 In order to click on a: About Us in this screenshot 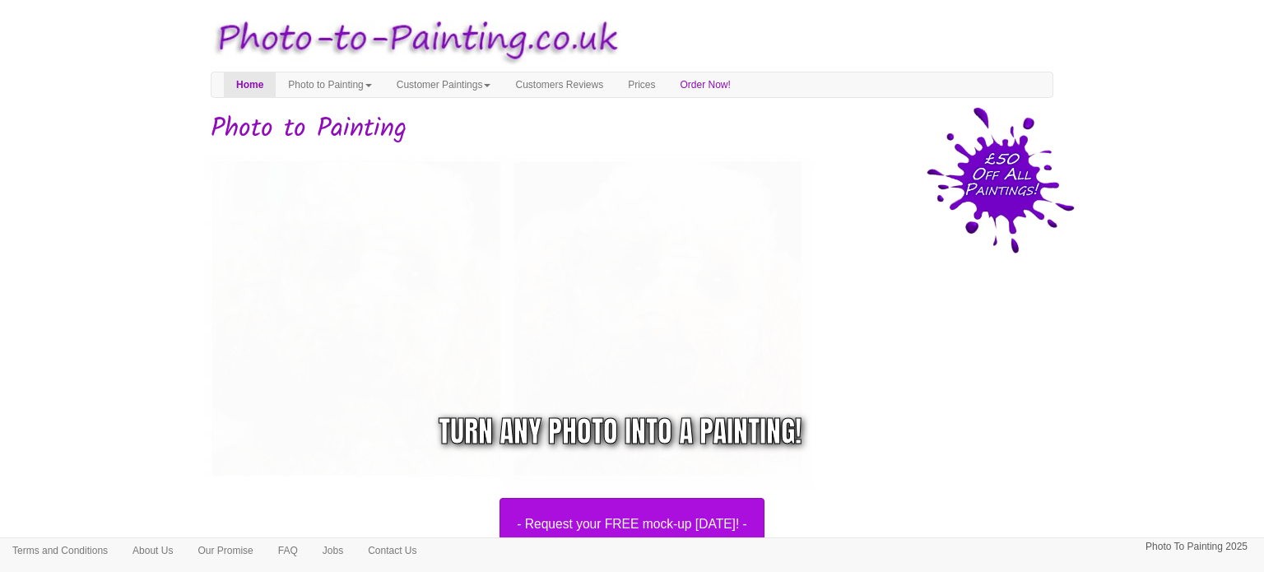, I will do `click(152, 551)`.